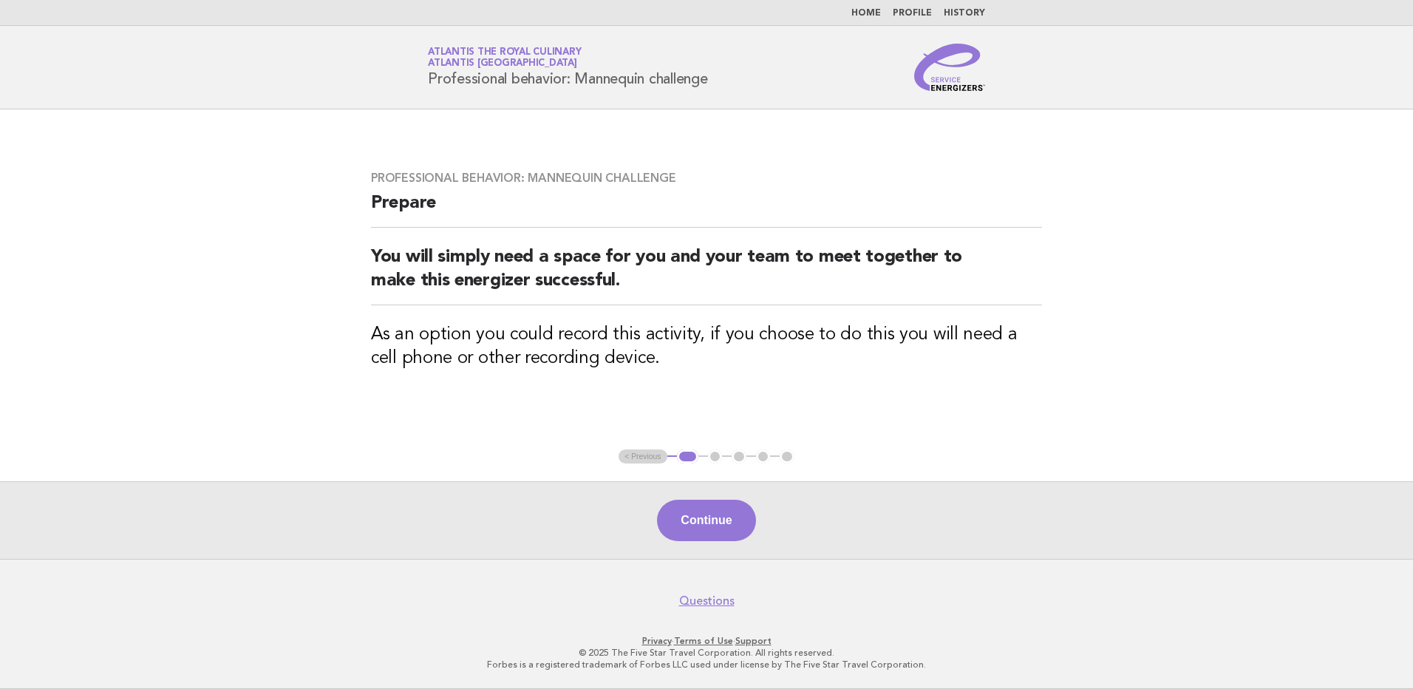 This screenshot has height=689, width=1413. What do you see at coordinates (706, 209) in the screenshot?
I see `h2: Prepare` at bounding box center [706, 209].